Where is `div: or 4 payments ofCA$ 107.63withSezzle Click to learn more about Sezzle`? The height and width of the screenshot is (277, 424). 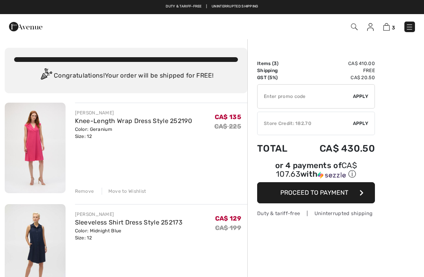
div: or 4 payments ofCA$ 107.63withSezzle Click to learn more about Sezzle is located at coordinates (316, 172).